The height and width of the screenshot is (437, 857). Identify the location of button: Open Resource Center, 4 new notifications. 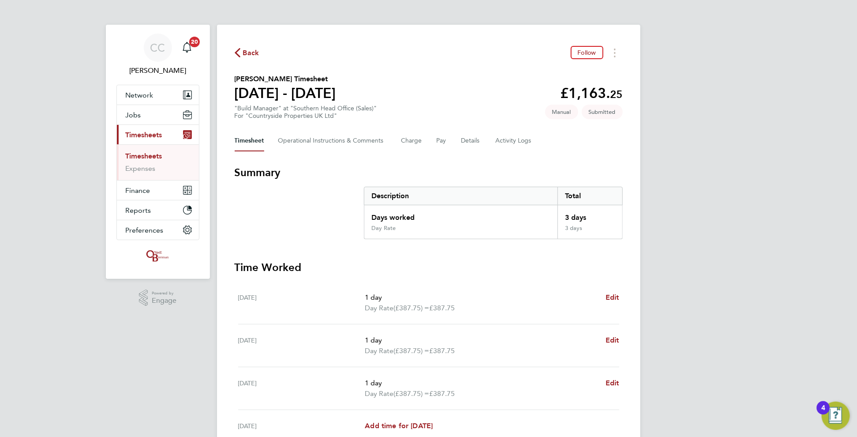
(836, 415).